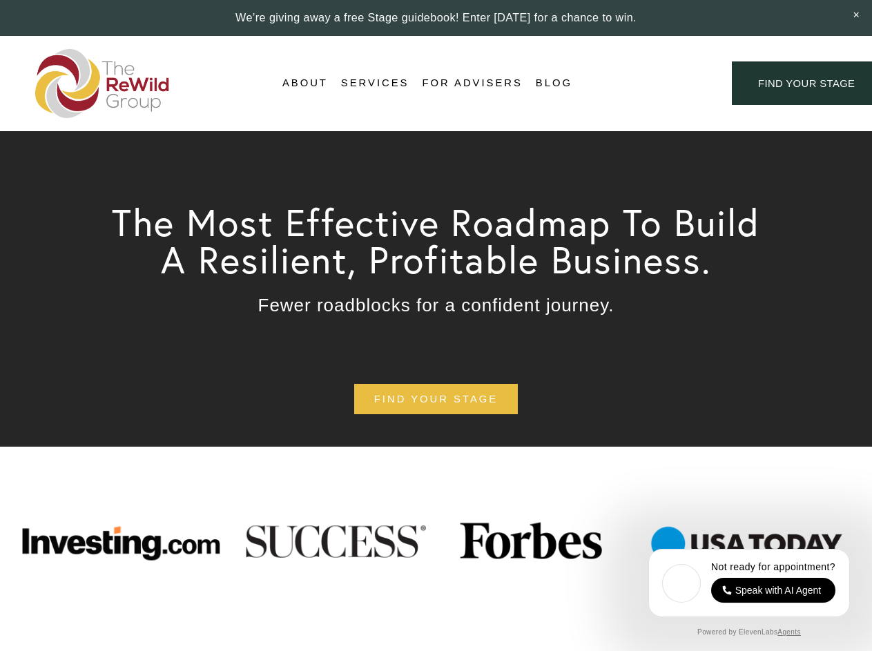 This screenshot has height=651, width=872. What do you see at coordinates (305, 83) in the screenshot?
I see `span: About` at bounding box center [305, 83].